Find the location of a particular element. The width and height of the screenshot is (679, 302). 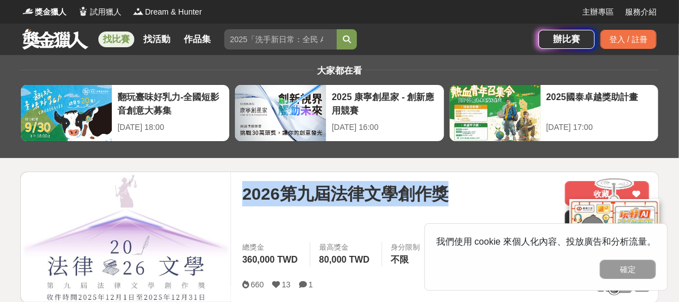

span: Dream & Hunter is located at coordinates (173, 12).